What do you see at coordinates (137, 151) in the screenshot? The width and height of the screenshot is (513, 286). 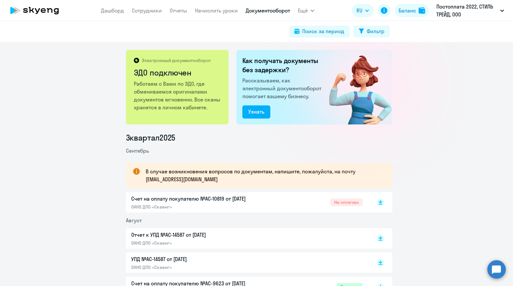 I see `span: Сентябрь` at bounding box center [137, 151].